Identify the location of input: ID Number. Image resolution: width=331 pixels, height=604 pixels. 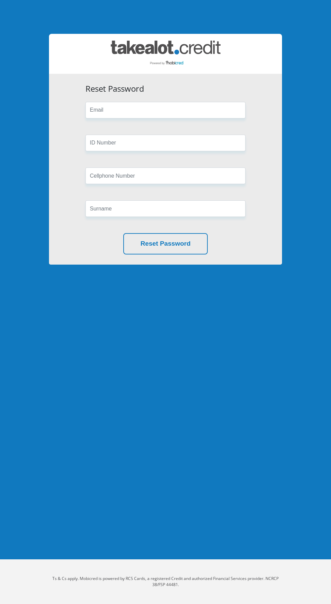
(166, 143).